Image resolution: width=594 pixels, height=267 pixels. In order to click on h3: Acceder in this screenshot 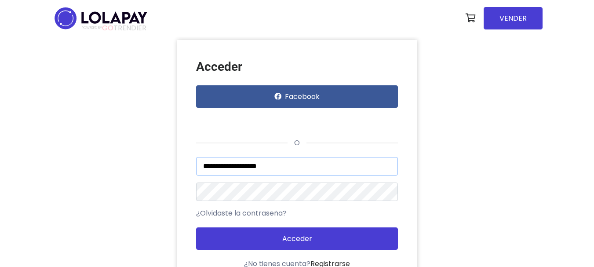, I will do `click(297, 67)`.